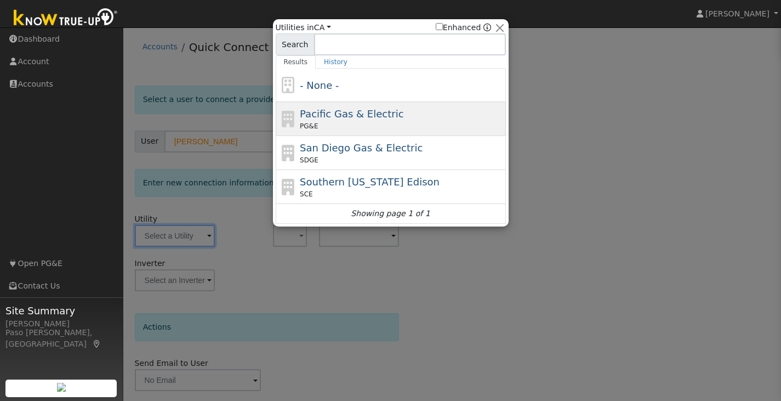 This screenshot has width=781, height=401. I want to click on span: SCE, so click(306, 194).